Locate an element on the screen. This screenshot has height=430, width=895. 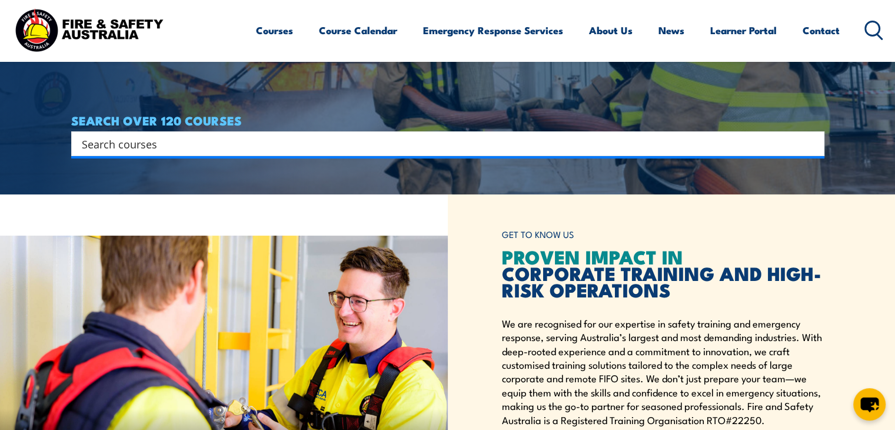
a: News is located at coordinates (672, 30).